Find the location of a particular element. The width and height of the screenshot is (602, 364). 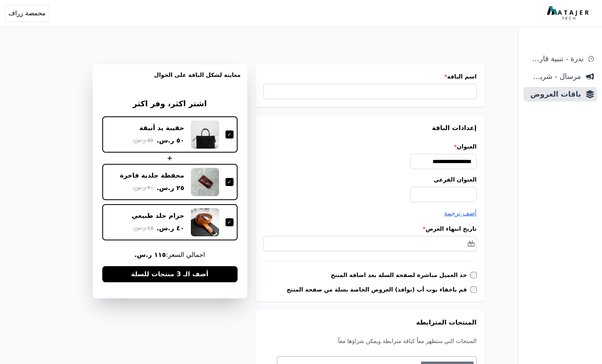

div: حقيبة يد أنيقة is located at coordinates (161, 128).